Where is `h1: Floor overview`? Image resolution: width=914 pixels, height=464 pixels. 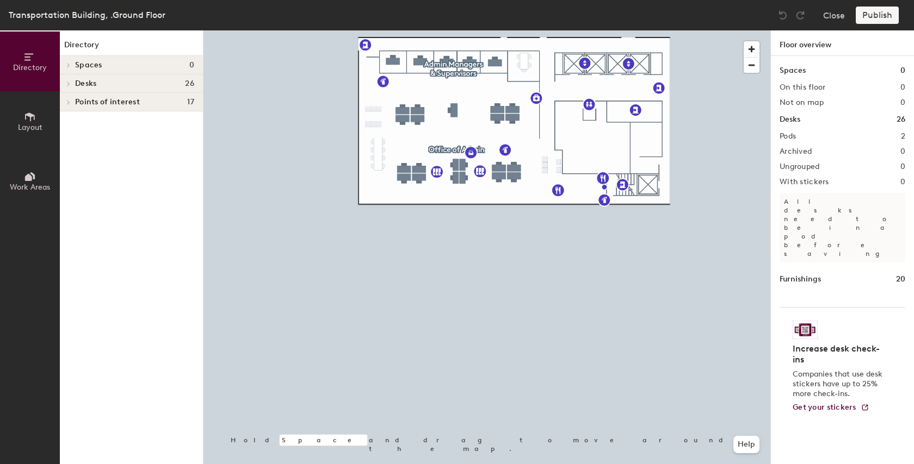
h1: Floor overview is located at coordinates (842, 43).